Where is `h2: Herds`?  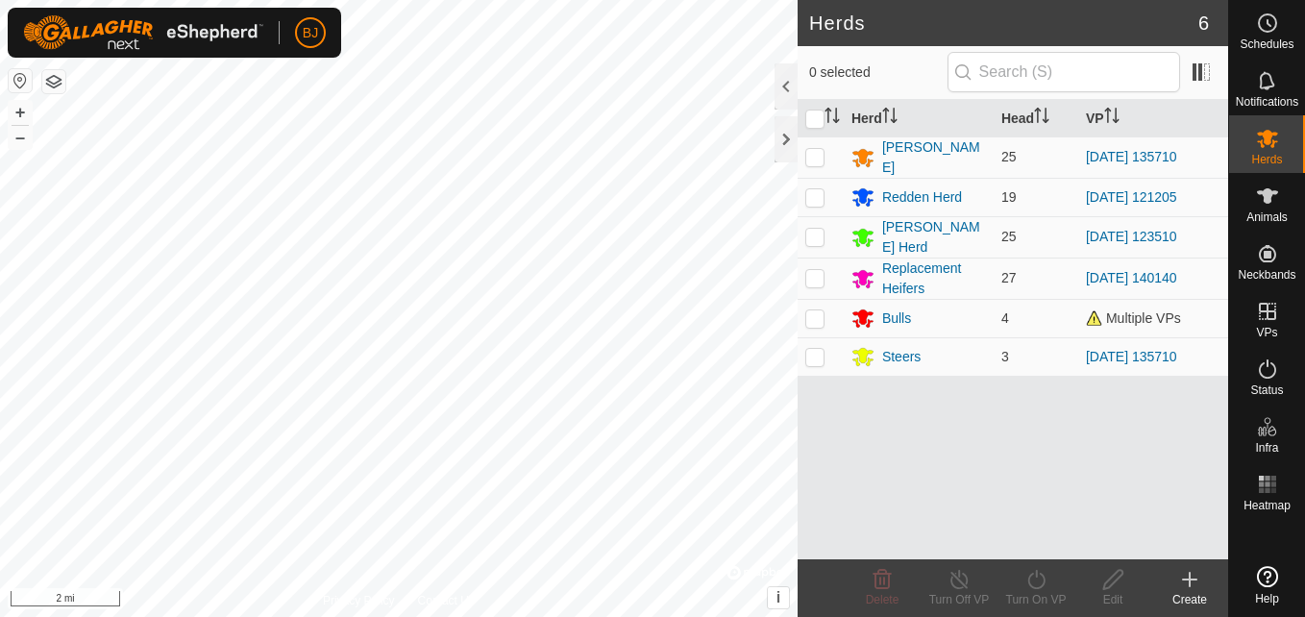
h2: Herds is located at coordinates (1003, 23).